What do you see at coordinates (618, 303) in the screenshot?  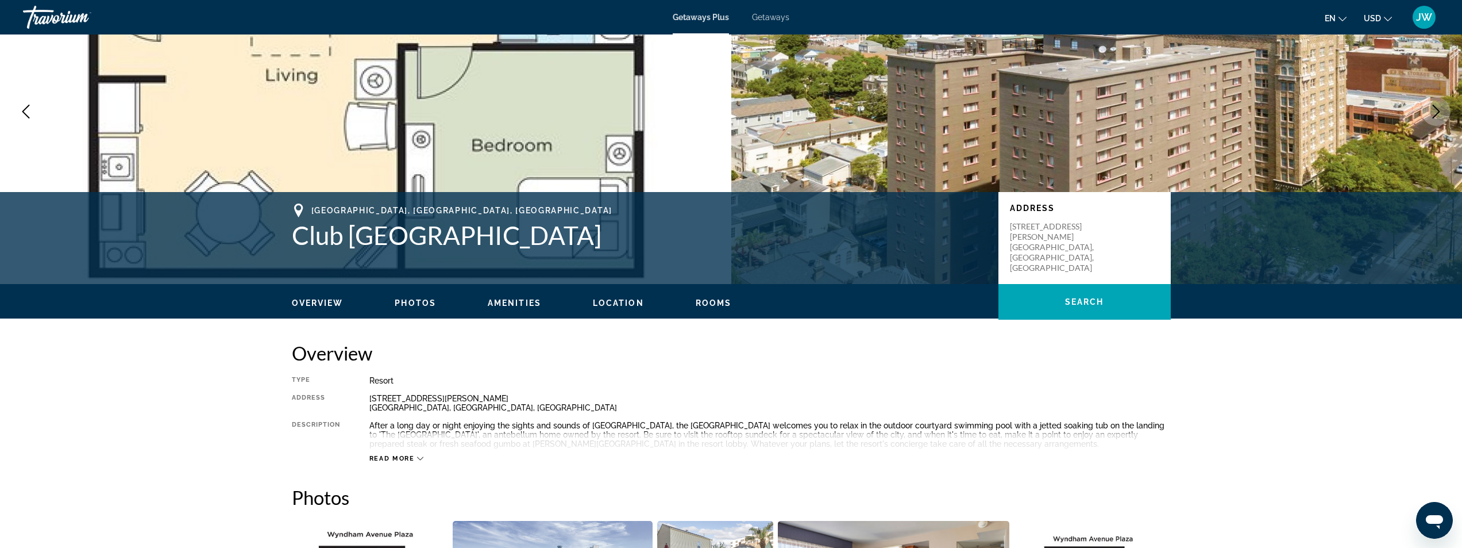 I see `button: Location` at bounding box center [618, 303].